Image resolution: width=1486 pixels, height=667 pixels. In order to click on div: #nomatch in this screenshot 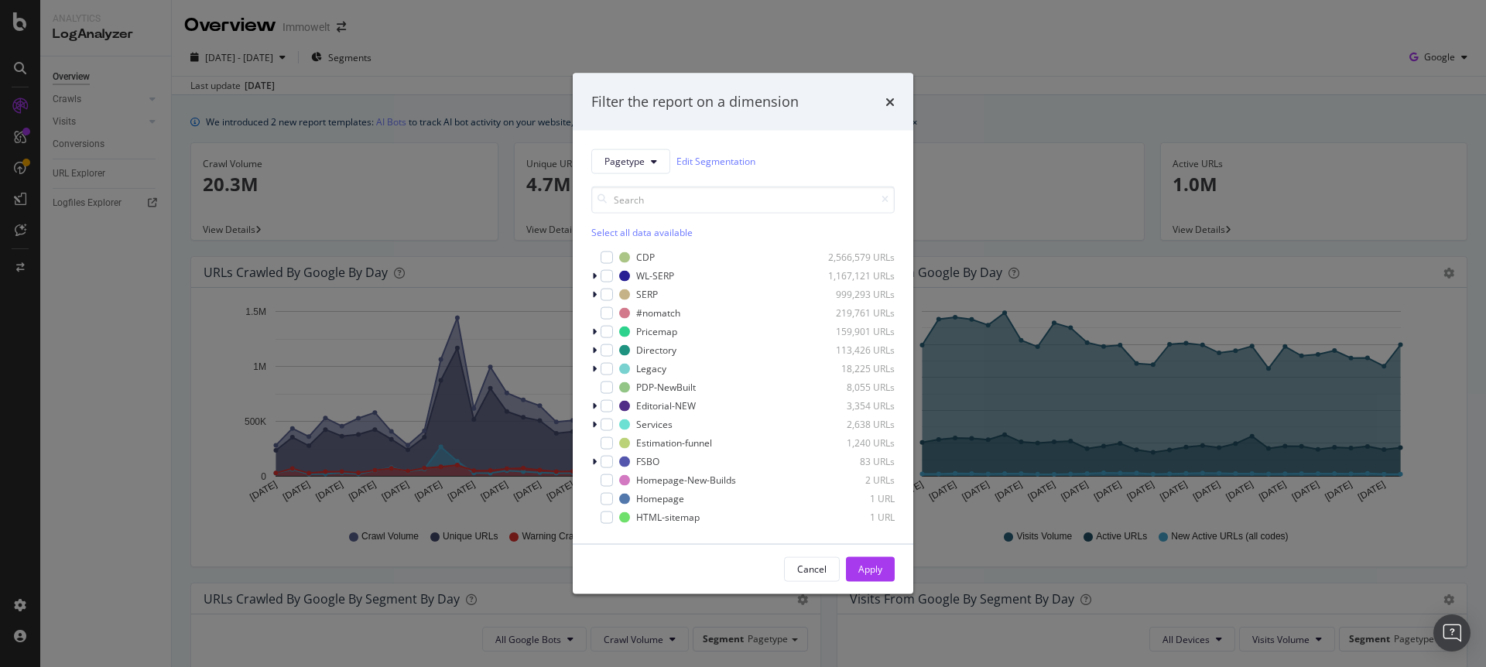, I will do `click(658, 313)`.